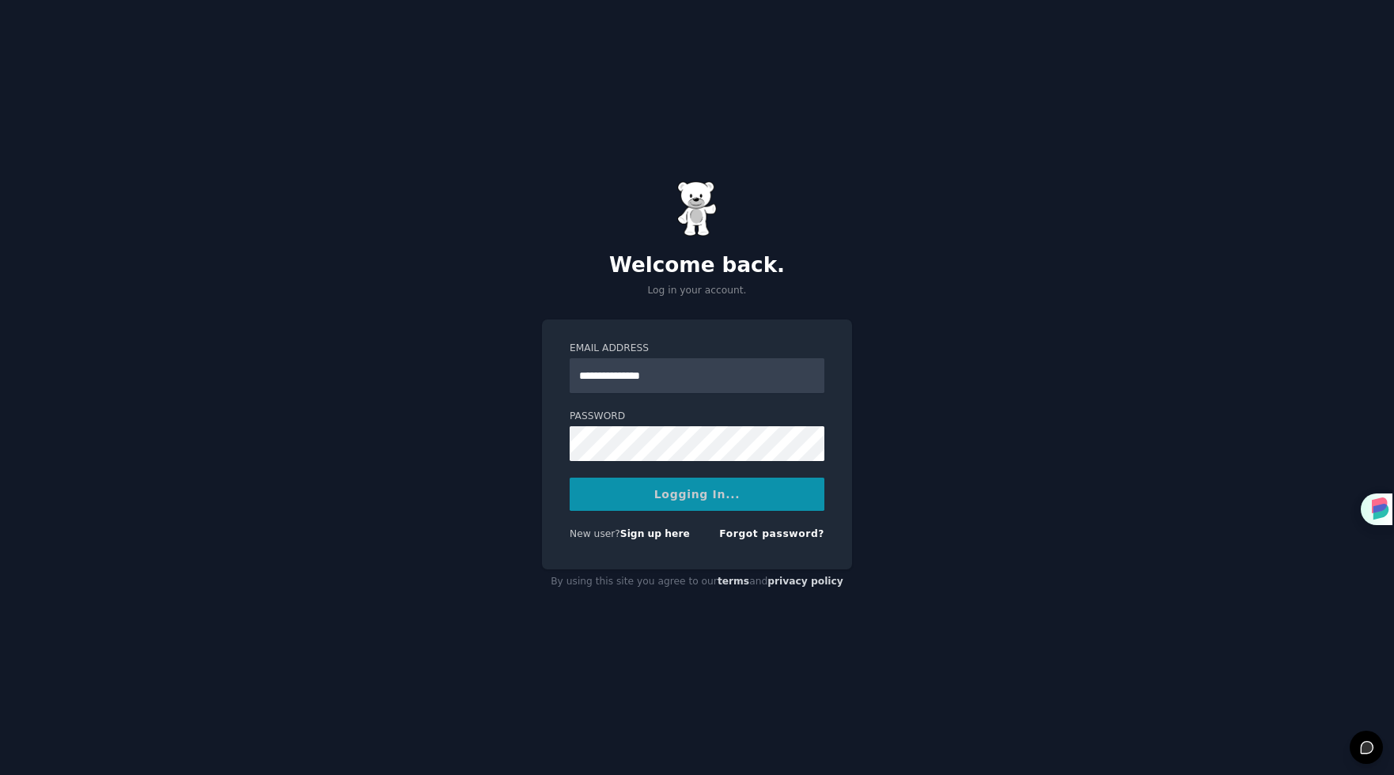 The image size is (1394, 775). I want to click on a: Sign up here, so click(655, 534).